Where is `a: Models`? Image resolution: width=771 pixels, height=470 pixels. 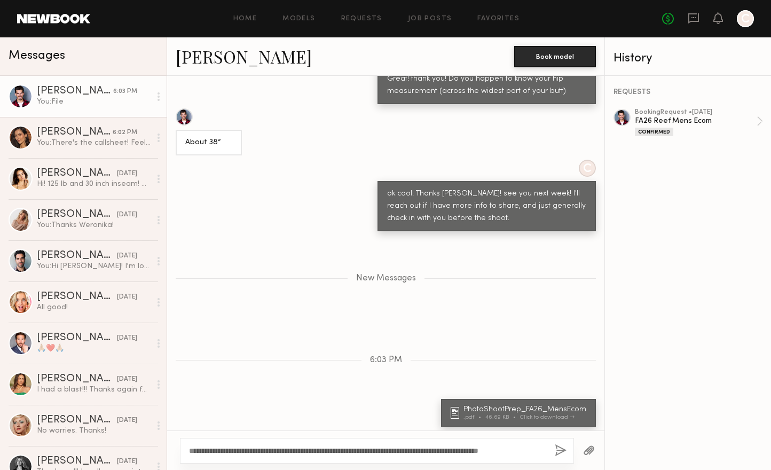 a: Models is located at coordinates (298, 19).